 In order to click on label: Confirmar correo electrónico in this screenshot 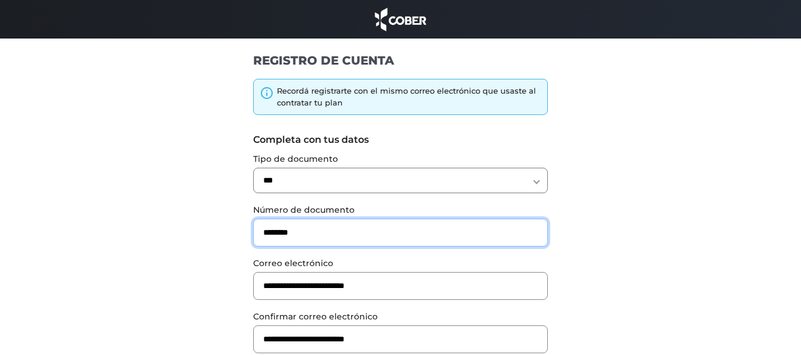, I will do `click(400, 317)`.